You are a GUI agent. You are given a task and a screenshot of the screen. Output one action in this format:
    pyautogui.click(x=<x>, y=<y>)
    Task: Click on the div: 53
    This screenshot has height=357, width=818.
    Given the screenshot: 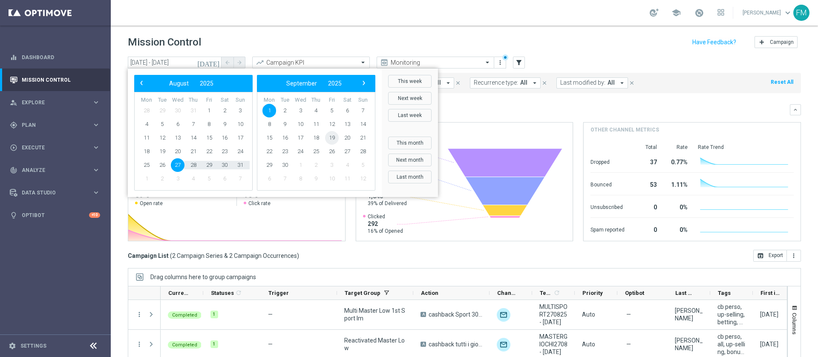 What is the action you would take?
    pyautogui.click(x=646, y=184)
    